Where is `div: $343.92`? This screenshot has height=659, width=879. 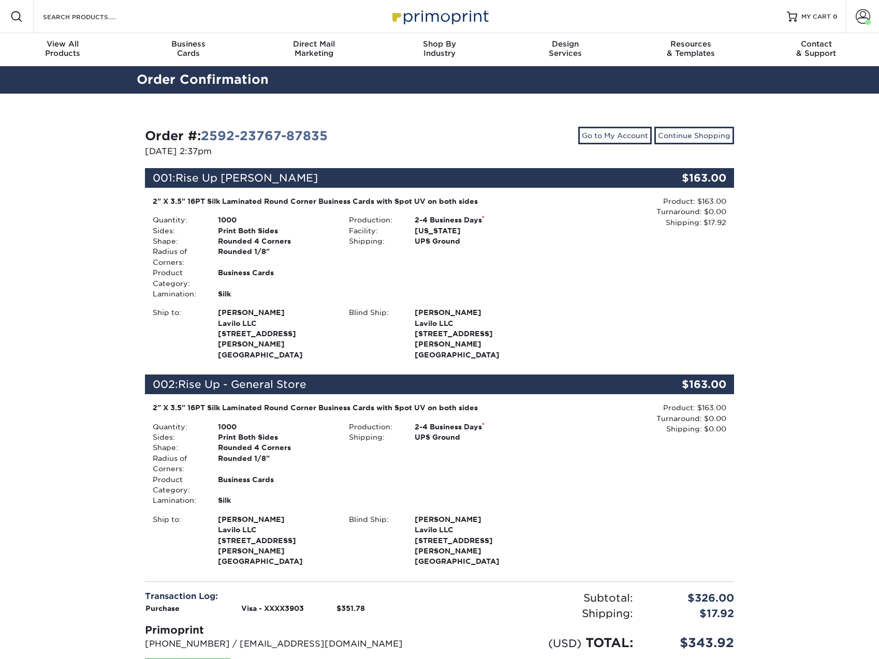 div: $343.92 is located at coordinates (691, 643).